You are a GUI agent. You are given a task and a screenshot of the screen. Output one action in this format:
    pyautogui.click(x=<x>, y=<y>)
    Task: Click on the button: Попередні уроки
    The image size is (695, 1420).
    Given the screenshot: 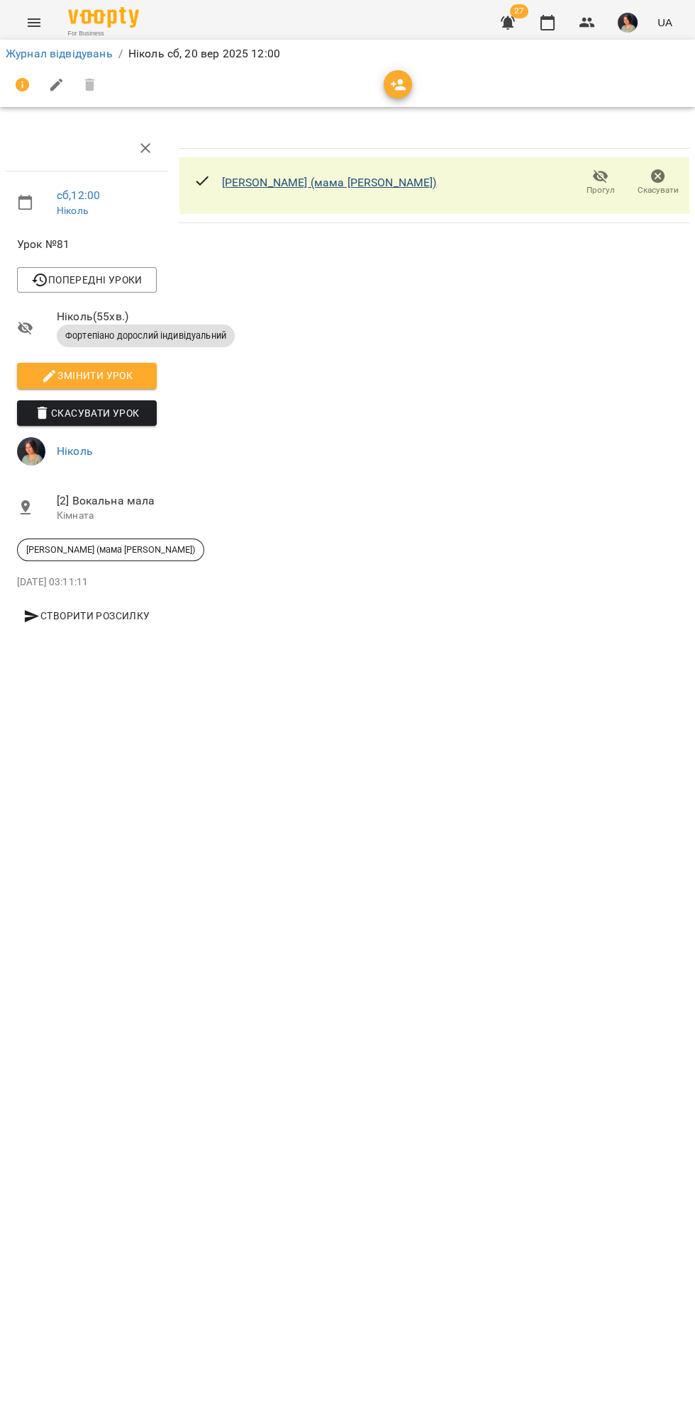 What is the action you would take?
    pyautogui.click(x=86, y=280)
    